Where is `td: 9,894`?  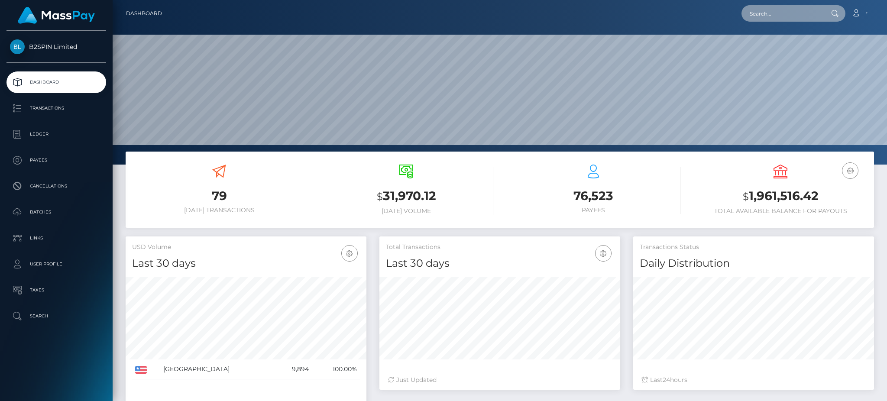
td: 9,894 is located at coordinates (294, 369).